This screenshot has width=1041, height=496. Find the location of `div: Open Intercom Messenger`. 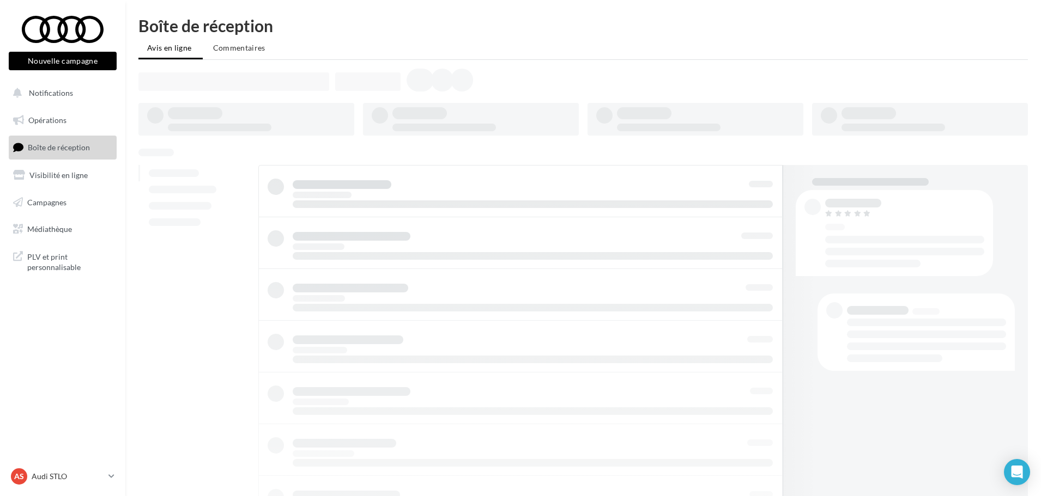

div: Open Intercom Messenger is located at coordinates (1017, 472).